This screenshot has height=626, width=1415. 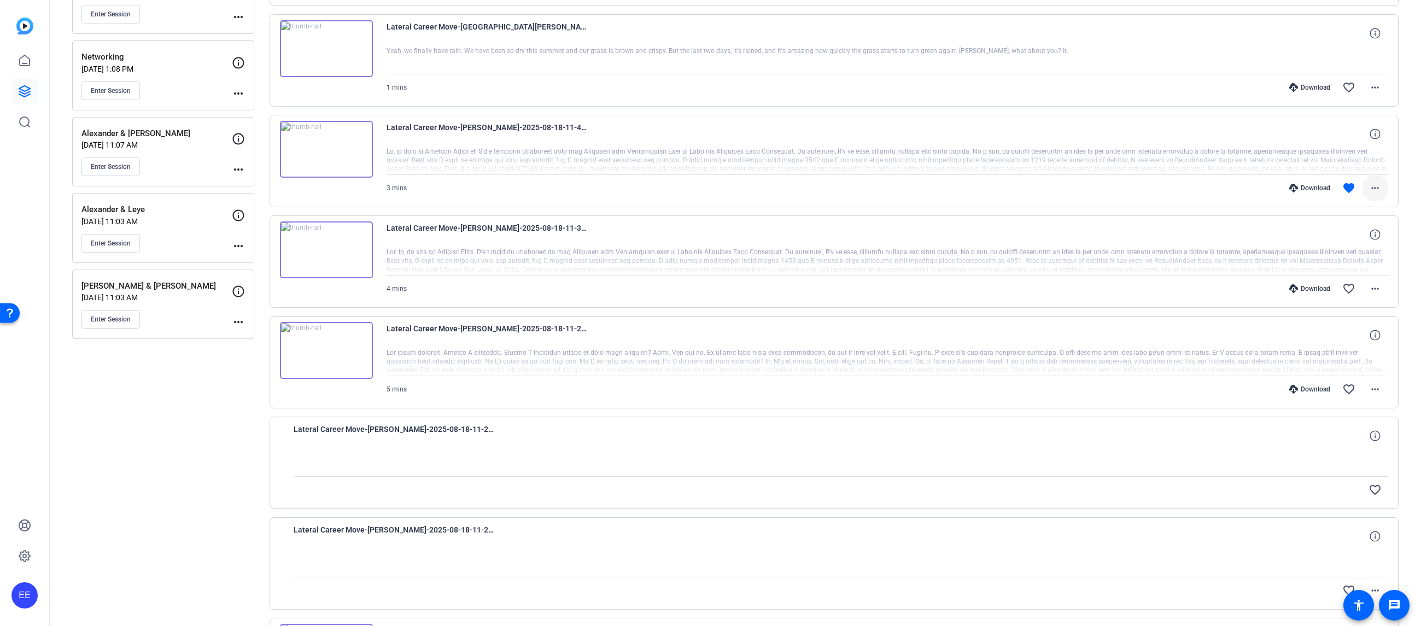 What do you see at coordinates (25, 595) in the screenshot?
I see `div: EE` at bounding box center [25, 595].